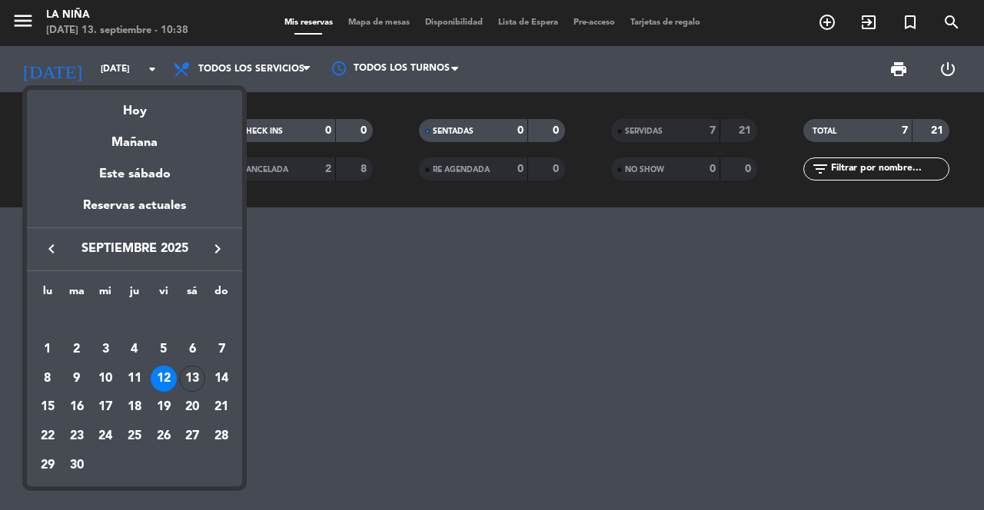 This screenshot has height=510, width=984. What do you see at coordinates (77, 466) in the screenshot?
I see `td: 30 de septiembre de 2025` at bounding box center [77, 466].